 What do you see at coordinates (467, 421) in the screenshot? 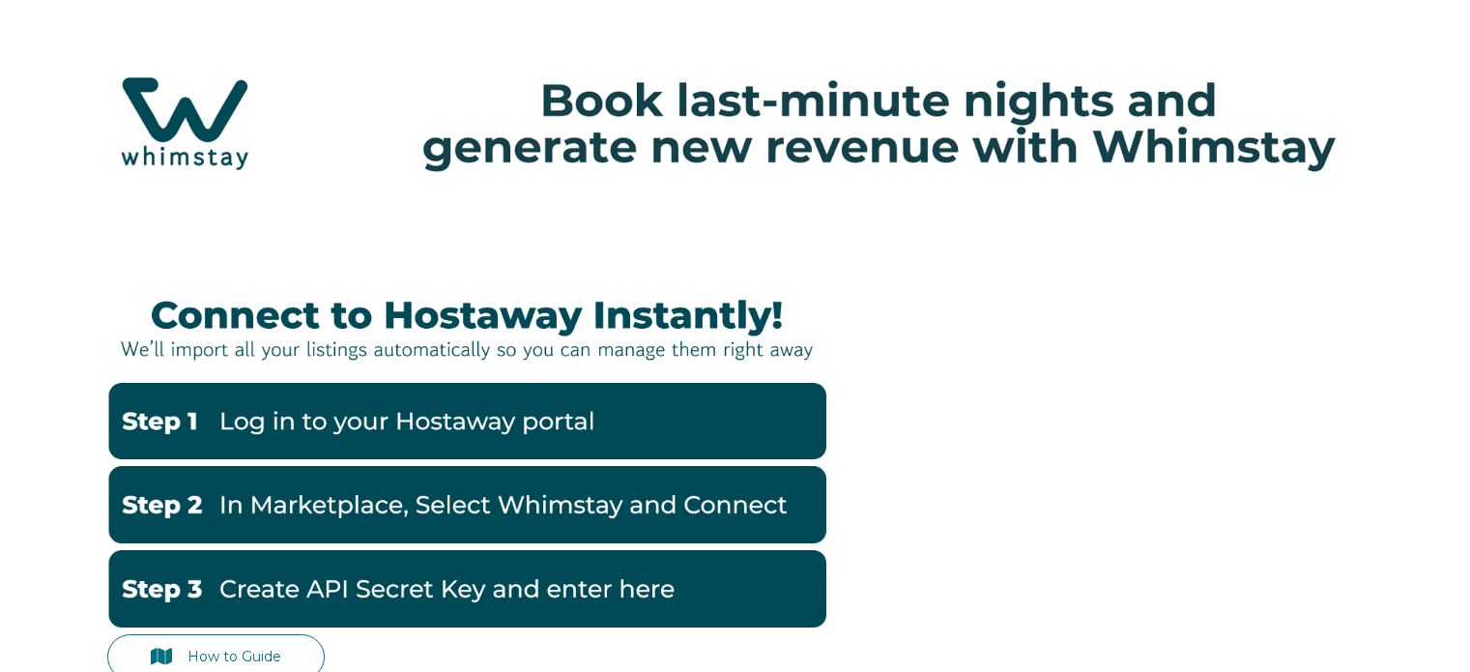
I see `img: Hostaway1` at bounding box center [467, 421].